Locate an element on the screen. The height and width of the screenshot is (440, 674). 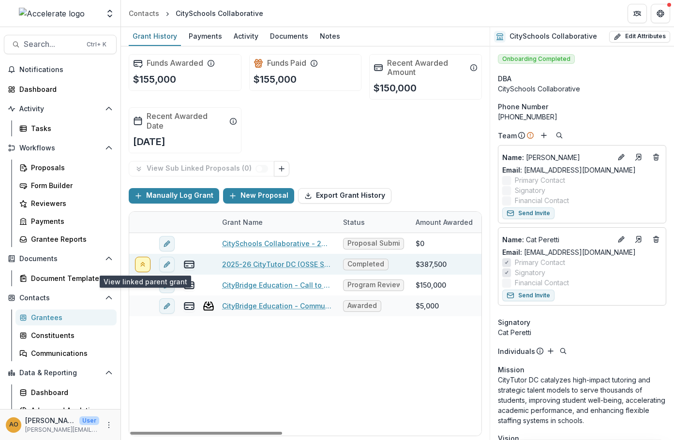
button: Export Grant History is located at coordinates (345, 196).